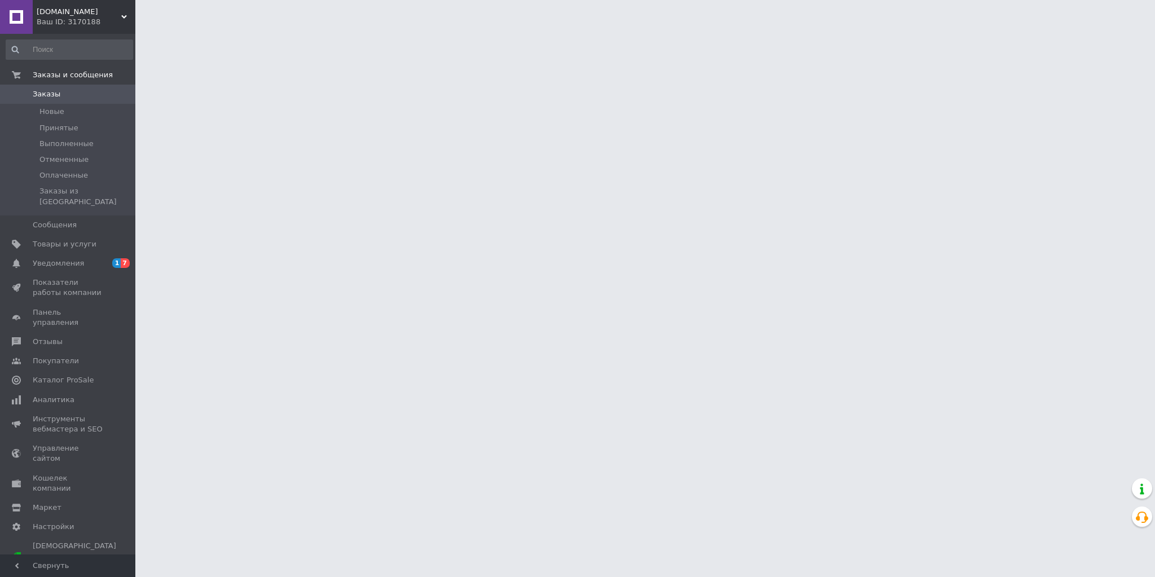 The width and height of the screenshot is (1155, 577). Describe the element at coordinates (67, 144) in the screenshot. I see `span: Выполненные` at that location.